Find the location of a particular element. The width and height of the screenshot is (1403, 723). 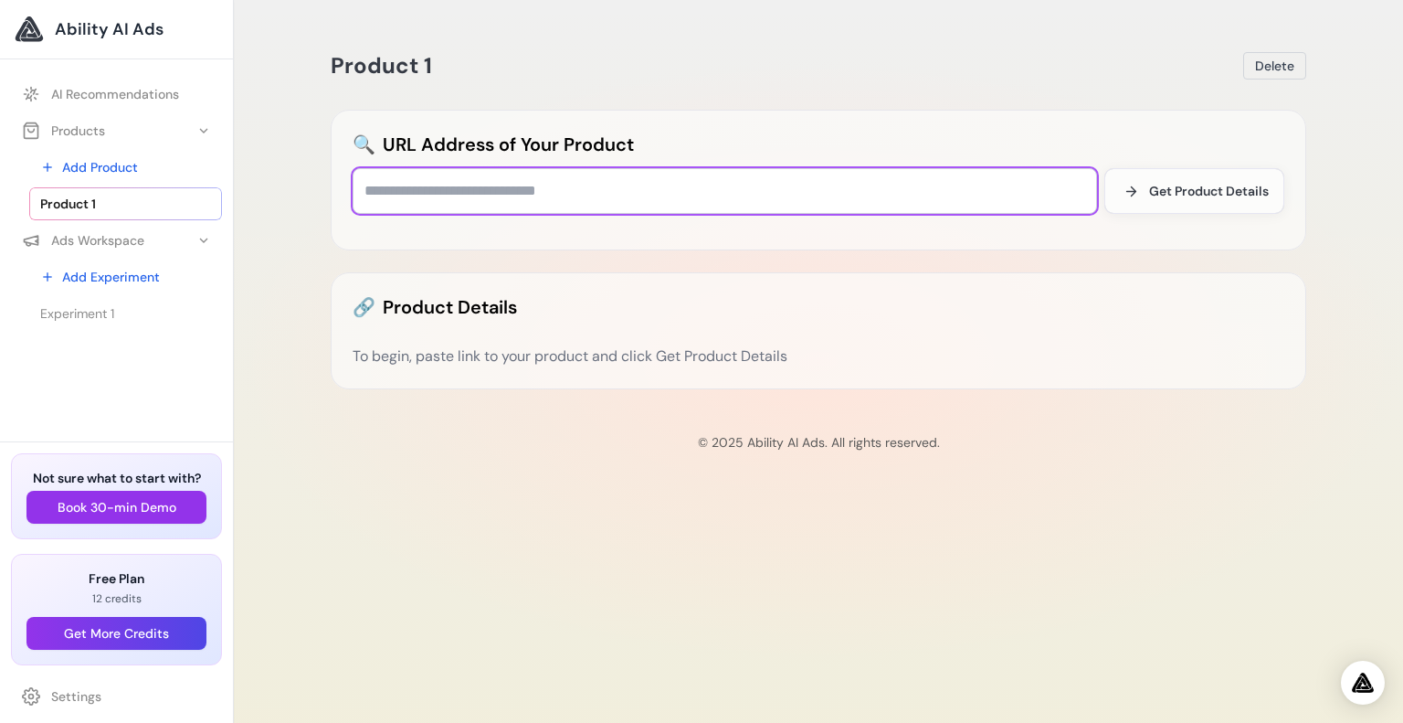

div: Ads Workspace is located at coordinates (83, 240).